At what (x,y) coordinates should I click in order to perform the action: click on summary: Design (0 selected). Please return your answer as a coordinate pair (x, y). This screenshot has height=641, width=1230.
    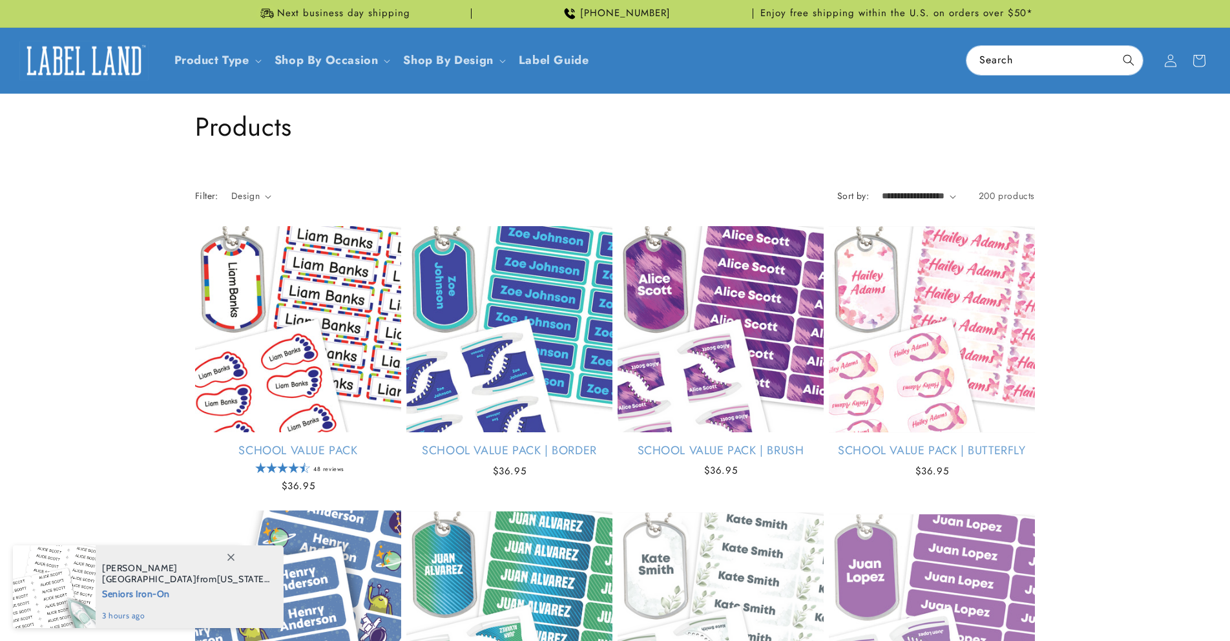
    Looking at the image, I should click on (251, 196).